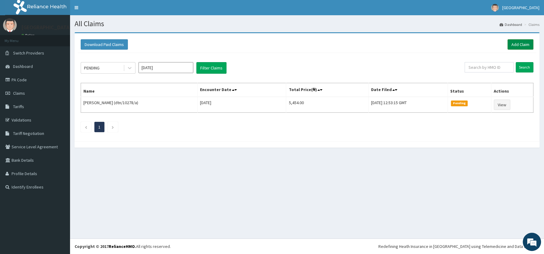 This screenshot has width=544, height=254. I want to click on a: RelianceHMO, so click(122, 246).